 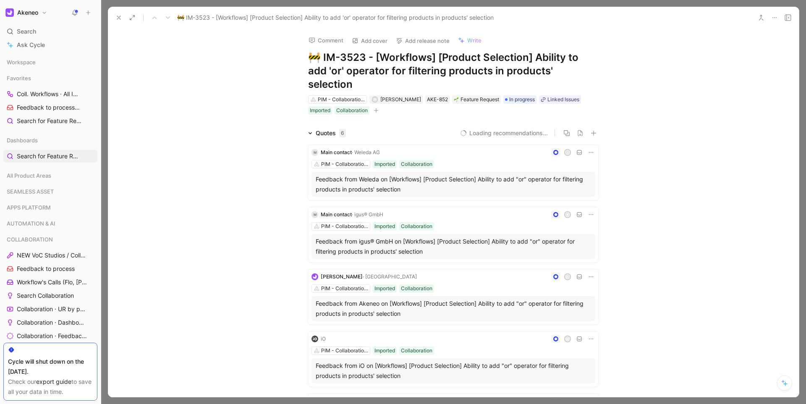 I want to click on h1: 🚧 IM-3523 - [Workflows] [Product Selection] Ability to add 'or' operator for filtering products i..., so click(x=453, y=71).